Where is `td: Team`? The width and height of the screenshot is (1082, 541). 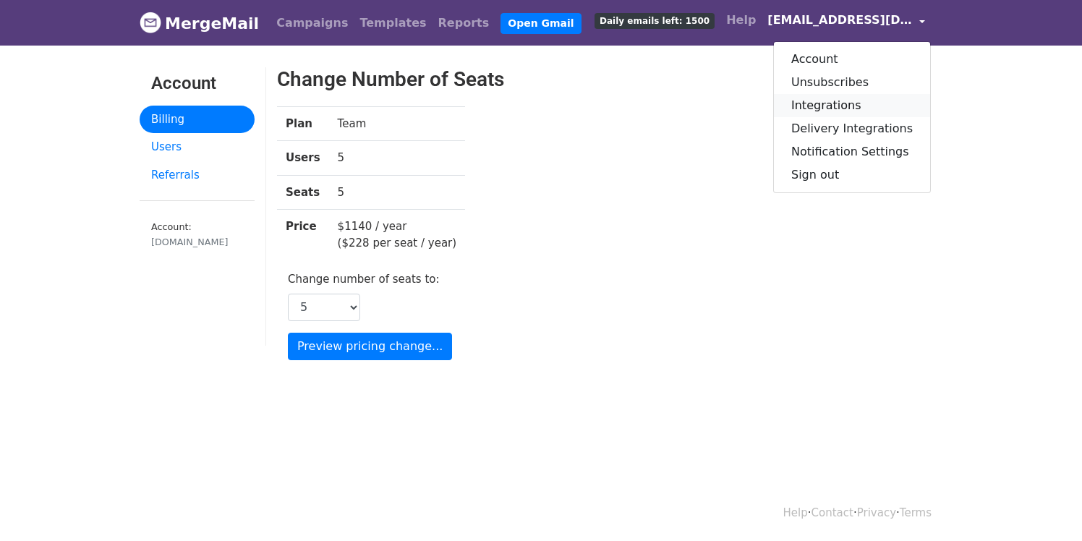
td: Team is located at coordinates (397, 124).